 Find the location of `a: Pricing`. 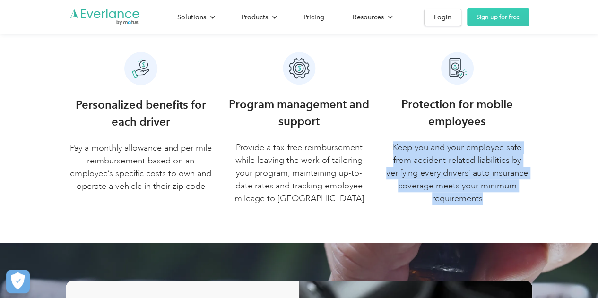

a: Pricing is located at coordinates (314, 17).